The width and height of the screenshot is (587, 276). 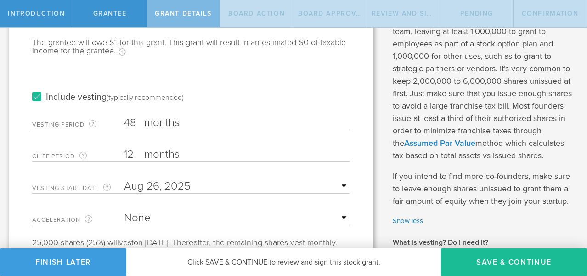 What do you see at coordinates (440, 143) in the screenshot?
I see `a: Assumed Par Value` at bounding box center [440, 143].